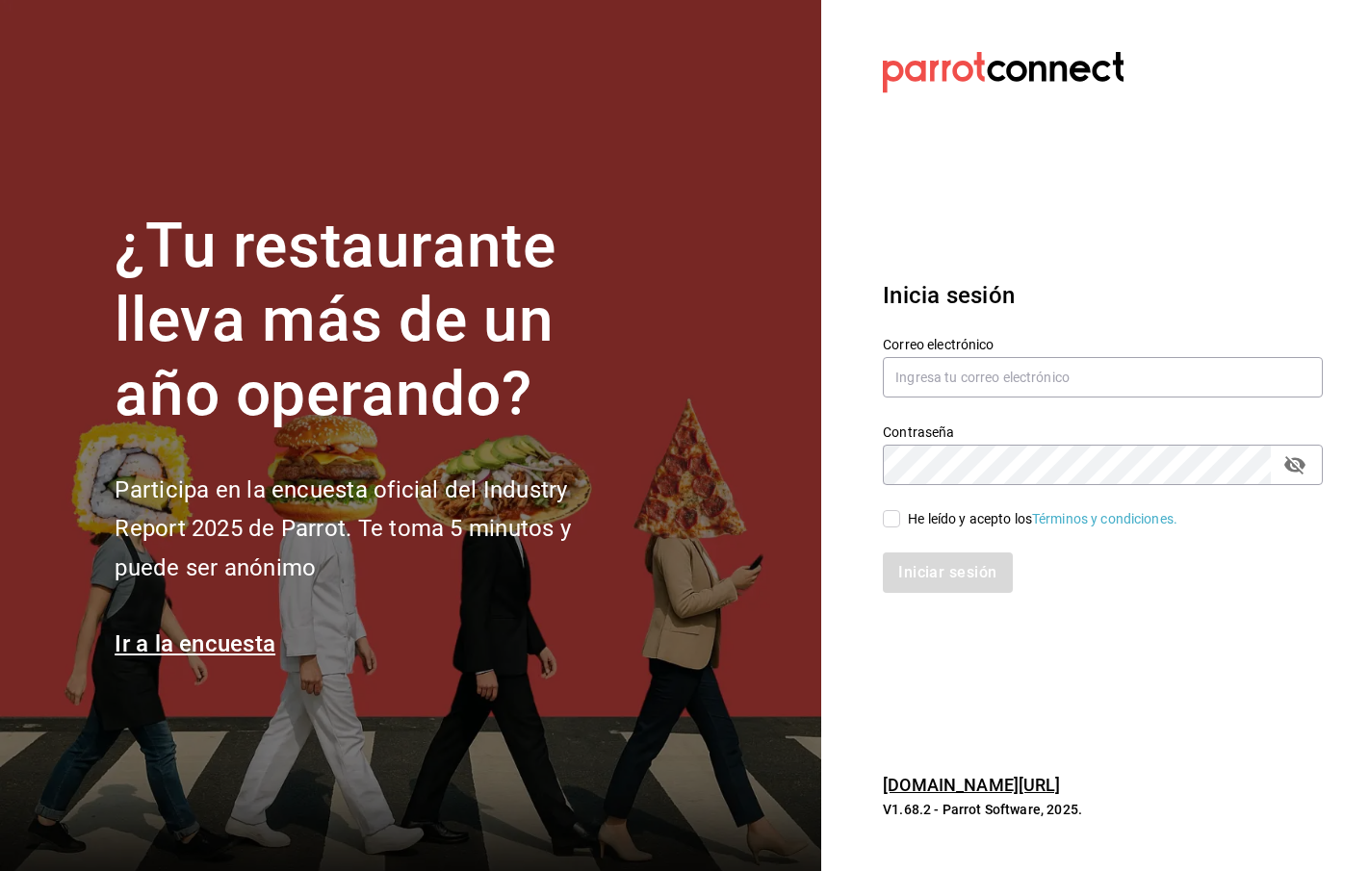 The height and width of the screenshot is (871, 1369). Describe the element at coordinates (1102, 432) in the screenshot. I see `label: Contraseña` at that location.